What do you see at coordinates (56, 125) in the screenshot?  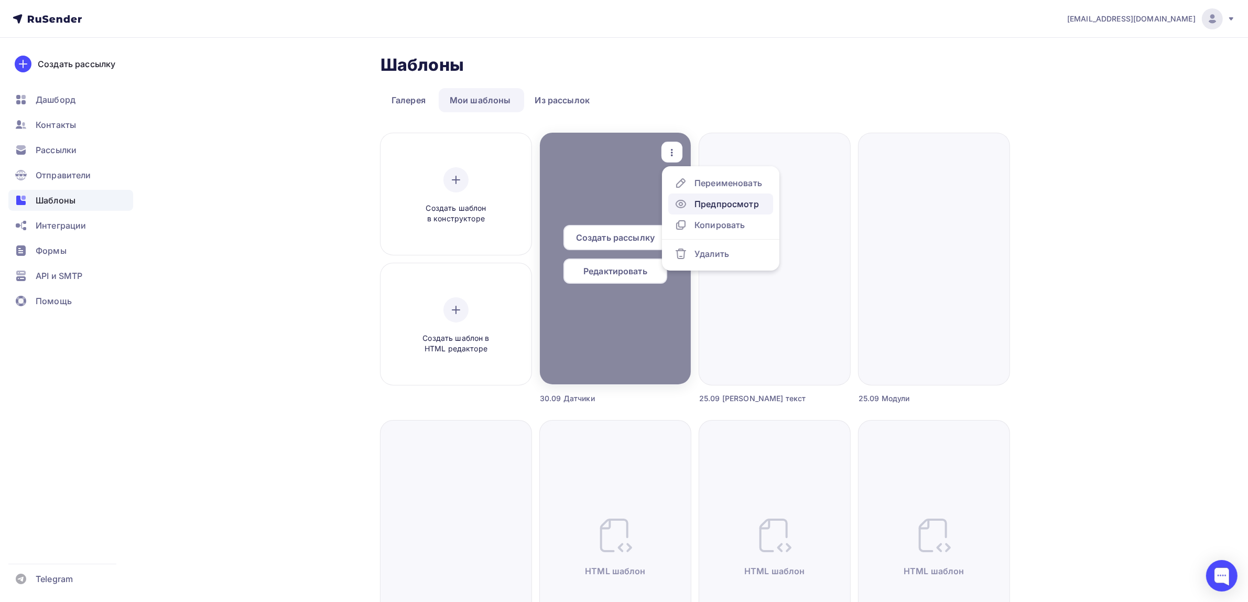 I see `span: Контакты` at bounding box center [56, 125].